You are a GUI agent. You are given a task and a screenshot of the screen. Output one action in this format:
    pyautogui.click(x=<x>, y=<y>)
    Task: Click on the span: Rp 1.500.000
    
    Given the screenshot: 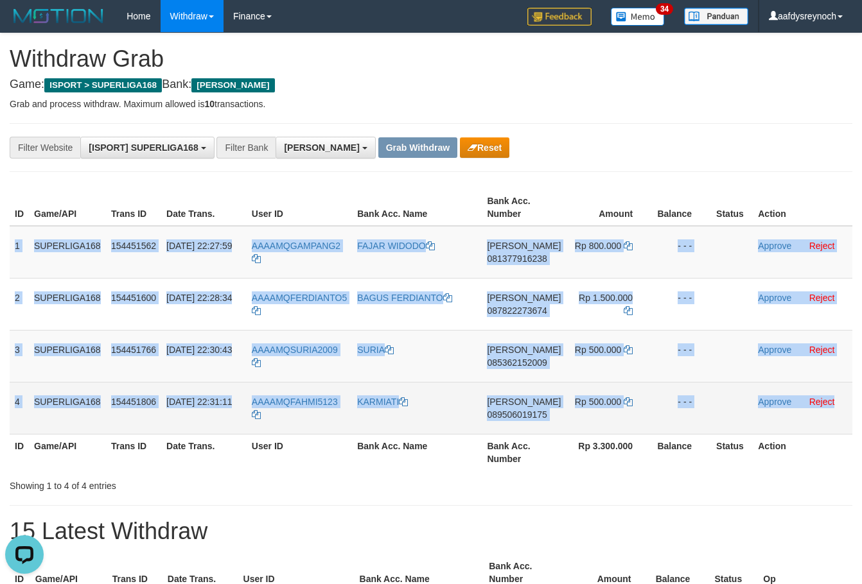 What is the action you would take?
    pyautogui.click(x=606, y=298)
    